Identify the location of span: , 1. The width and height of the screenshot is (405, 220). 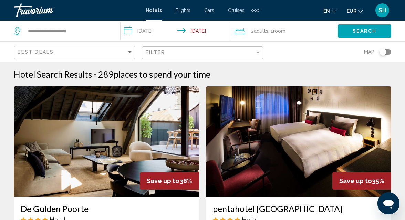
(277, 31).